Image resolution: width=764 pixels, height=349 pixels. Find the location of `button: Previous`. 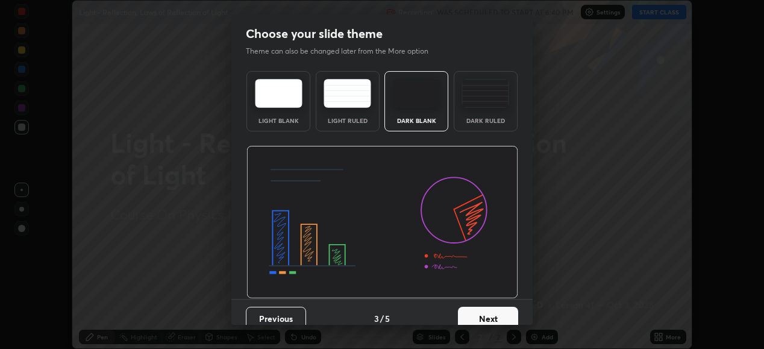

button: Previous is located at coordinates (276, 319).